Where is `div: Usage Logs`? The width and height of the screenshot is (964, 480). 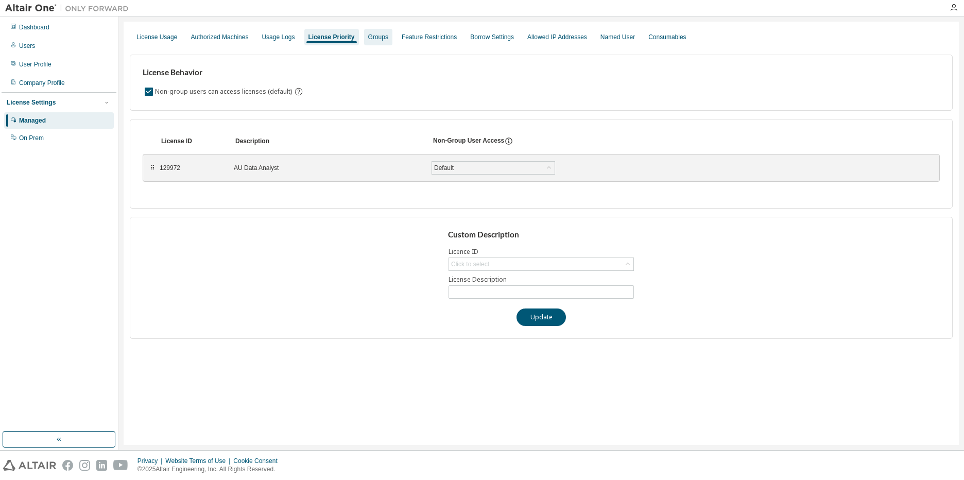
div: Usage Logs is located at coordinates (278, 37).